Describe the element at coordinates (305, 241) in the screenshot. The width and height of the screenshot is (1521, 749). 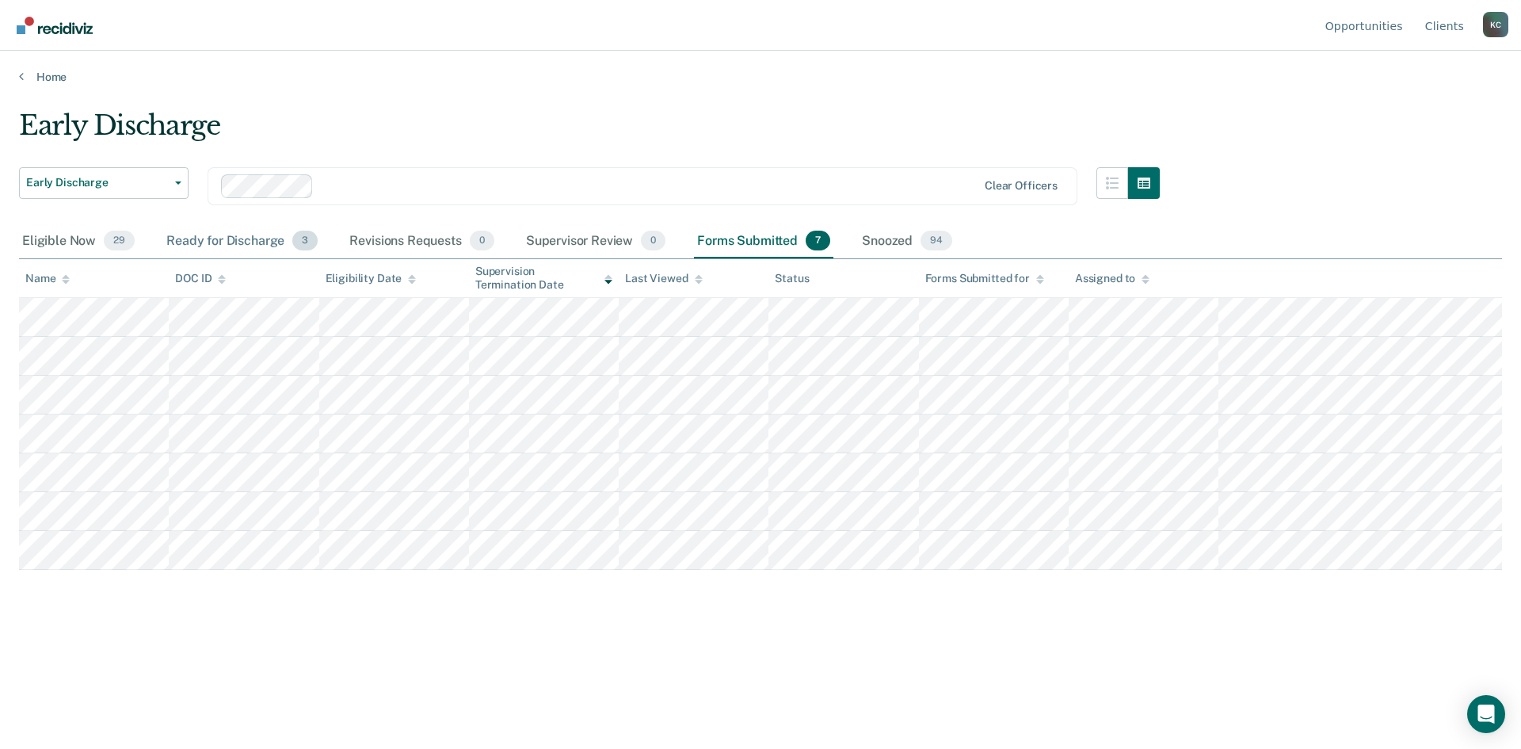
I see `span: 3` at that location.